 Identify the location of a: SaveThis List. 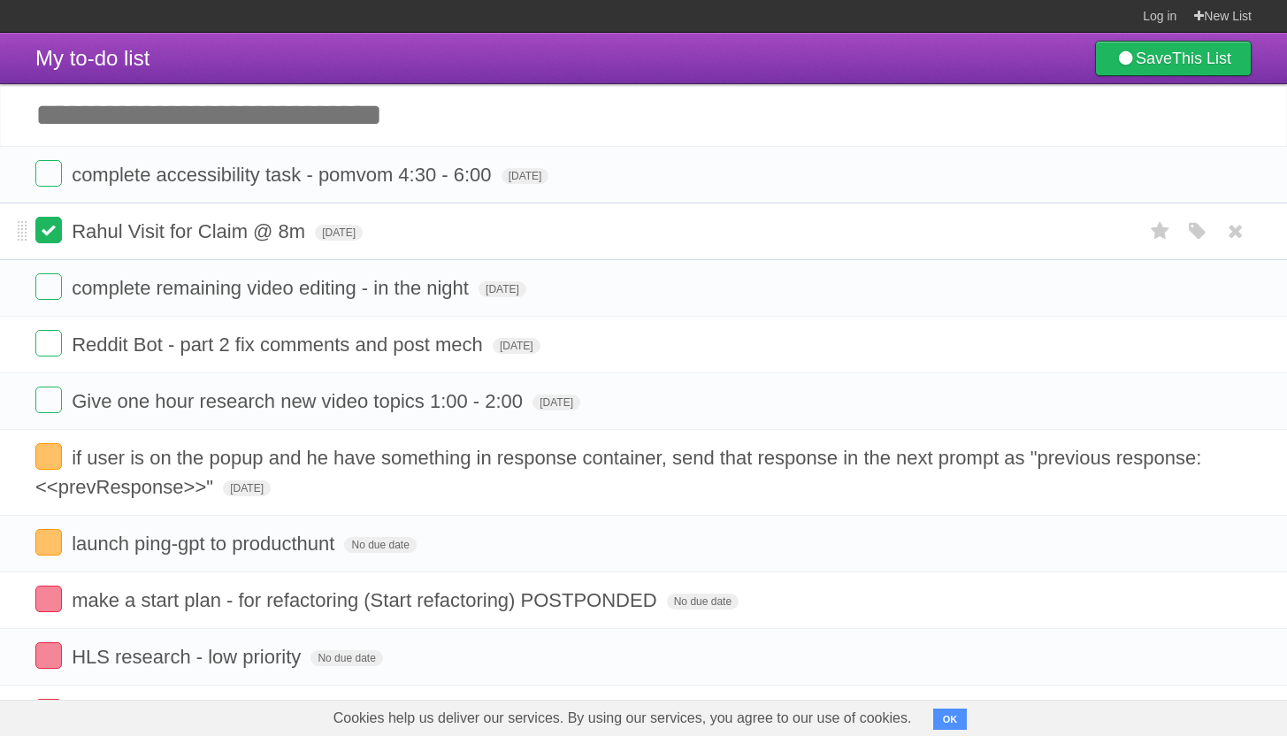
(1173, 58).